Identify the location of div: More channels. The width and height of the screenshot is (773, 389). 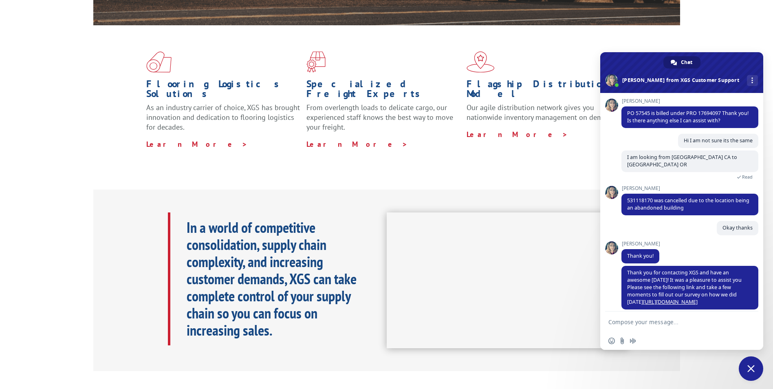
(752, 80).